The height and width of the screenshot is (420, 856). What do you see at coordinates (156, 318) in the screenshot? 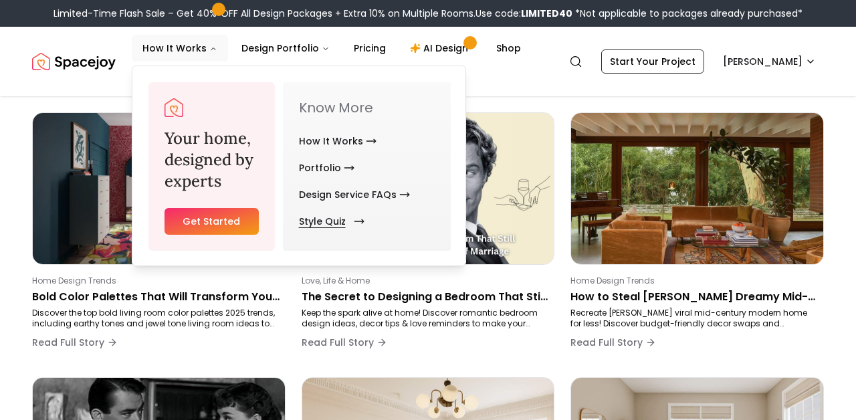
I see `p: Discover the top bold living room color palettes 2025 trends, including earthy tones and jewel to...` at bounding box center [156, 318].